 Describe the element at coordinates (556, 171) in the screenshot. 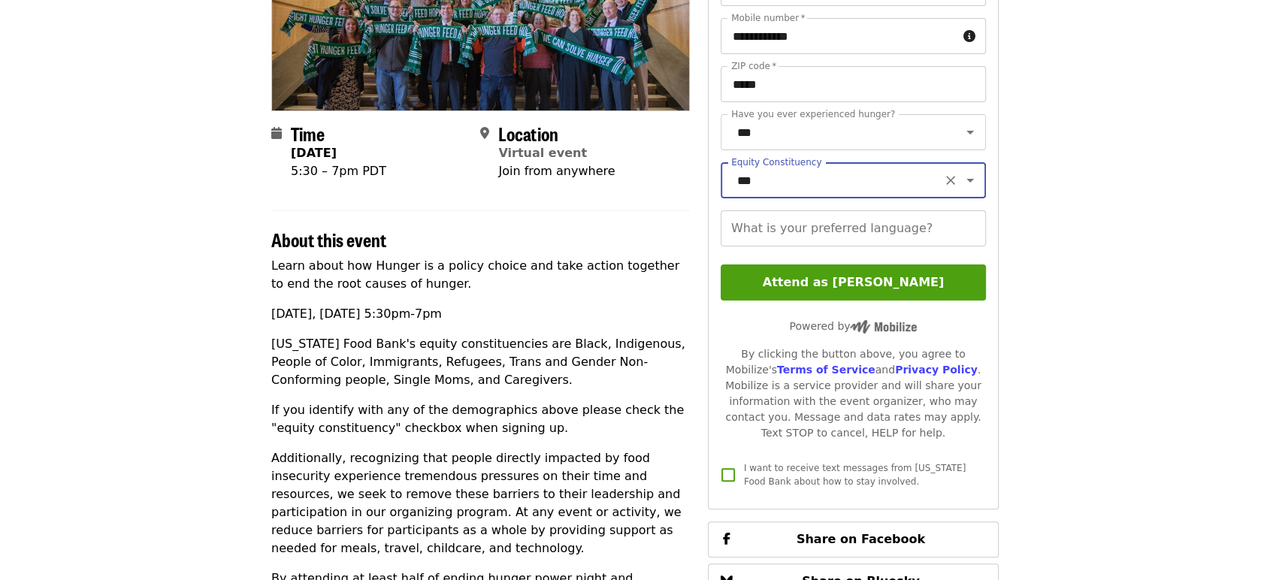

I see `span: Join from anywhere` at that location.